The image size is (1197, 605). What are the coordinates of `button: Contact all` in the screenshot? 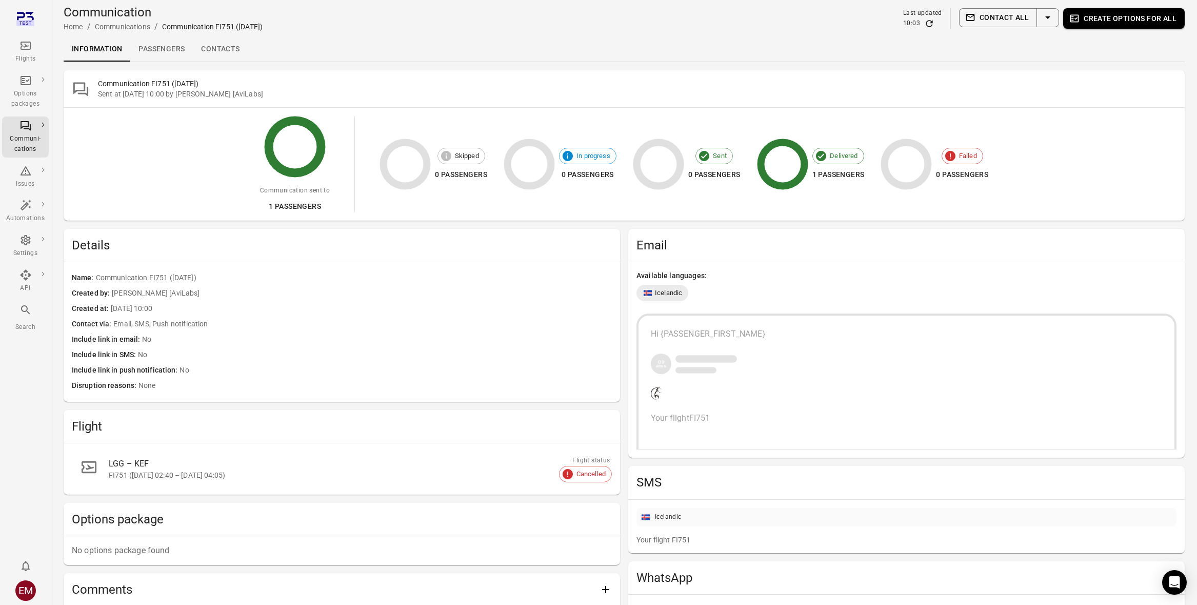 It's located at (998, 17).